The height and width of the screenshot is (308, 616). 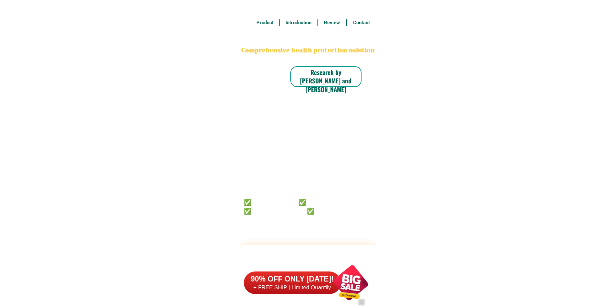 I want to click on h6: Introduction, so click(x=298, y=23).